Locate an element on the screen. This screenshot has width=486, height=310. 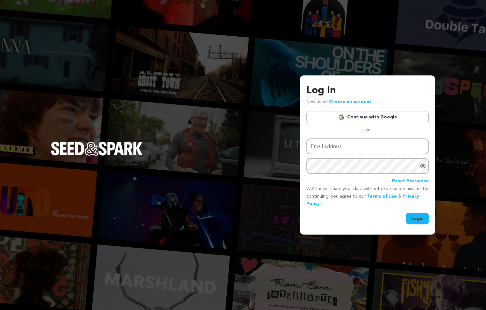
p: New user? is located at coordinates (339, 102).